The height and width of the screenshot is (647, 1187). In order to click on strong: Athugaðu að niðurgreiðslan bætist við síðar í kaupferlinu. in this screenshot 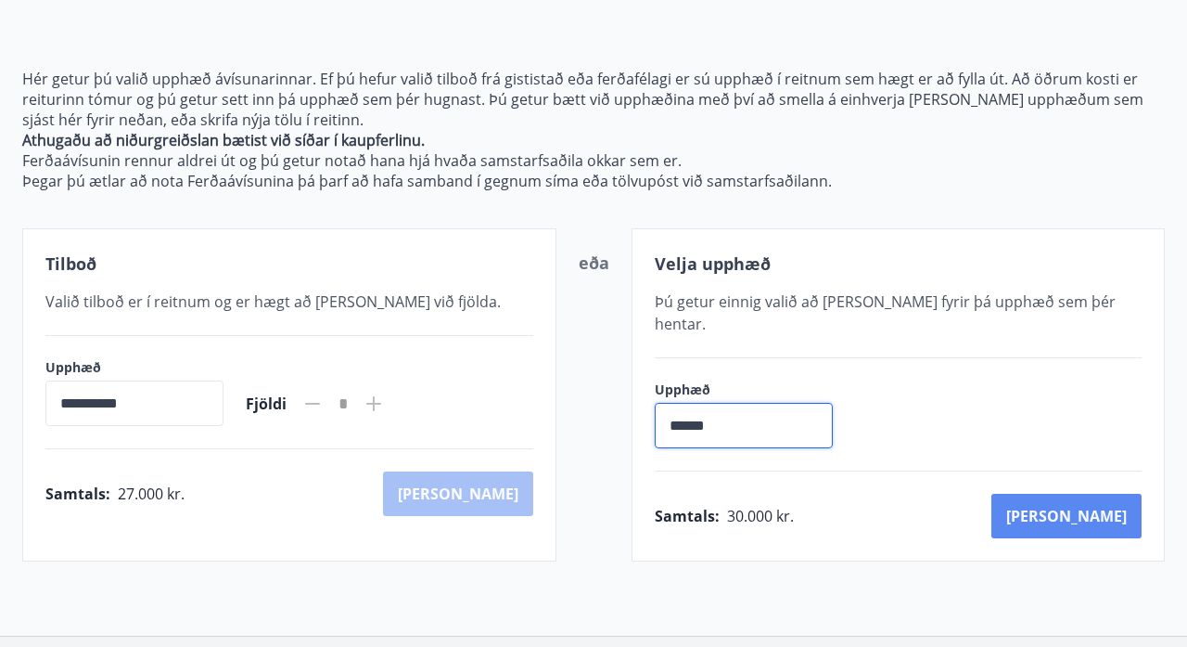, I will do `click(224, 140)`.